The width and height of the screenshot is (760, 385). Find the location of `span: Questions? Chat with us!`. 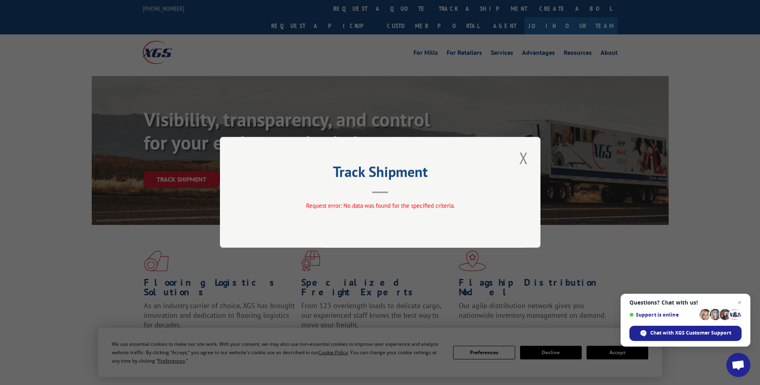

span: Questions? Chat with us! is located at coordinates (685, 303).